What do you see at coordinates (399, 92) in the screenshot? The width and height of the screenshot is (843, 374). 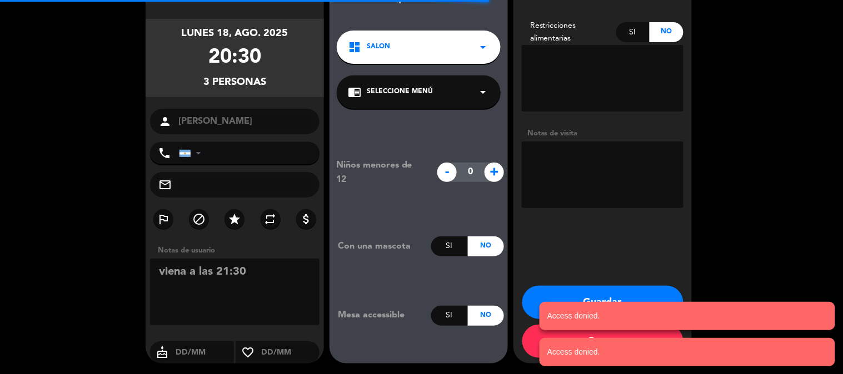 I see `span: Seleccione Menú` at bounding box center [399, 92].